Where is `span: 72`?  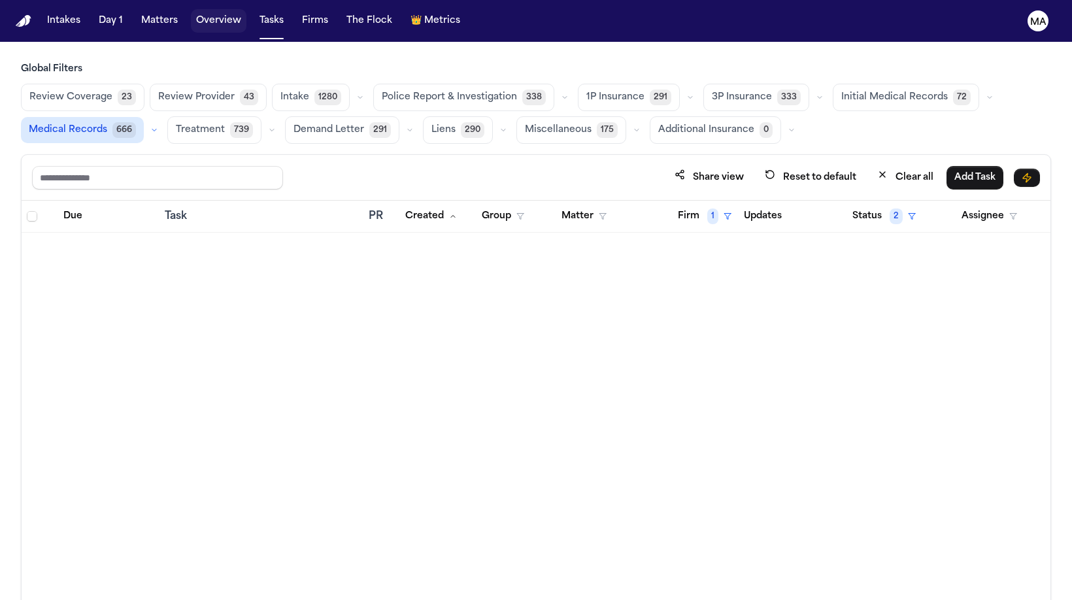 span: 72 is located at coordinates (962, 97).